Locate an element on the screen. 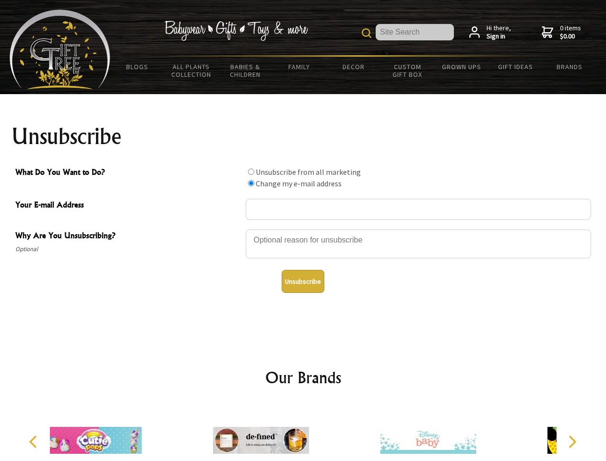 The width and height of the screenshot is (606, 461). span: Hi there, is located at coordinates (499, 32).